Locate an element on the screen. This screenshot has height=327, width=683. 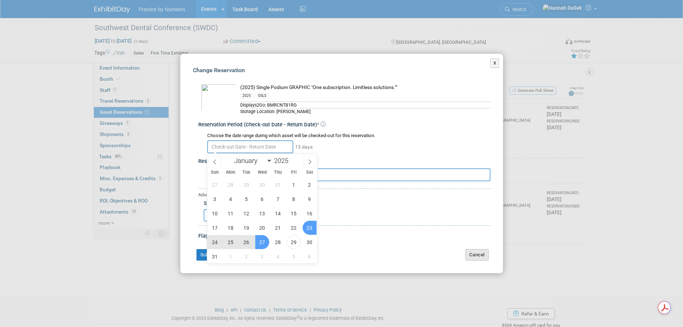
div: 2025 is located at coordinates (247, 96).